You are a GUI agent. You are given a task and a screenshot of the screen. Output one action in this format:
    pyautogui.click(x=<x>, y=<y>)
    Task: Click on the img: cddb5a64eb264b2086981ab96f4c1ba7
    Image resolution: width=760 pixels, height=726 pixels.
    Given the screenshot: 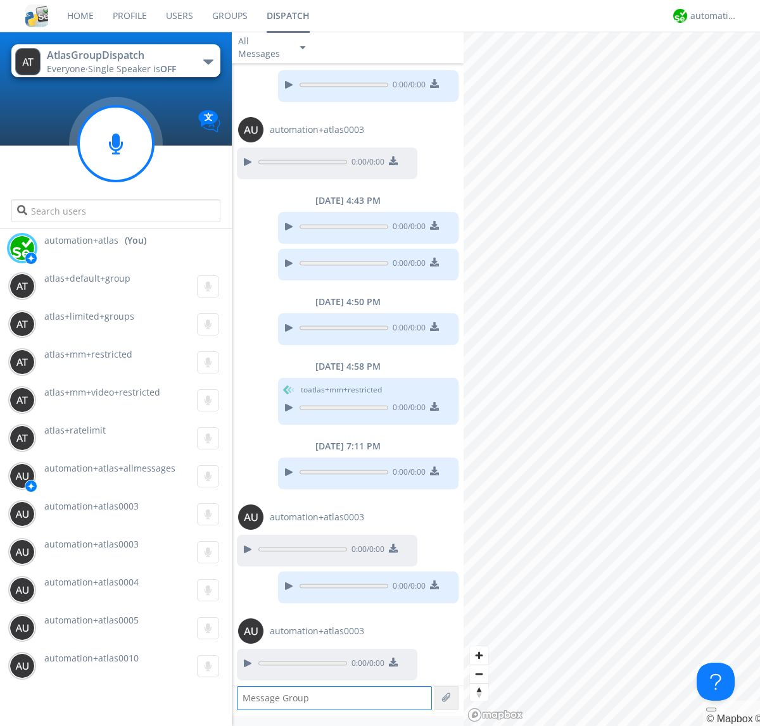 What is the action you would take?
    pyautogui.click(x=37, y=16)
    